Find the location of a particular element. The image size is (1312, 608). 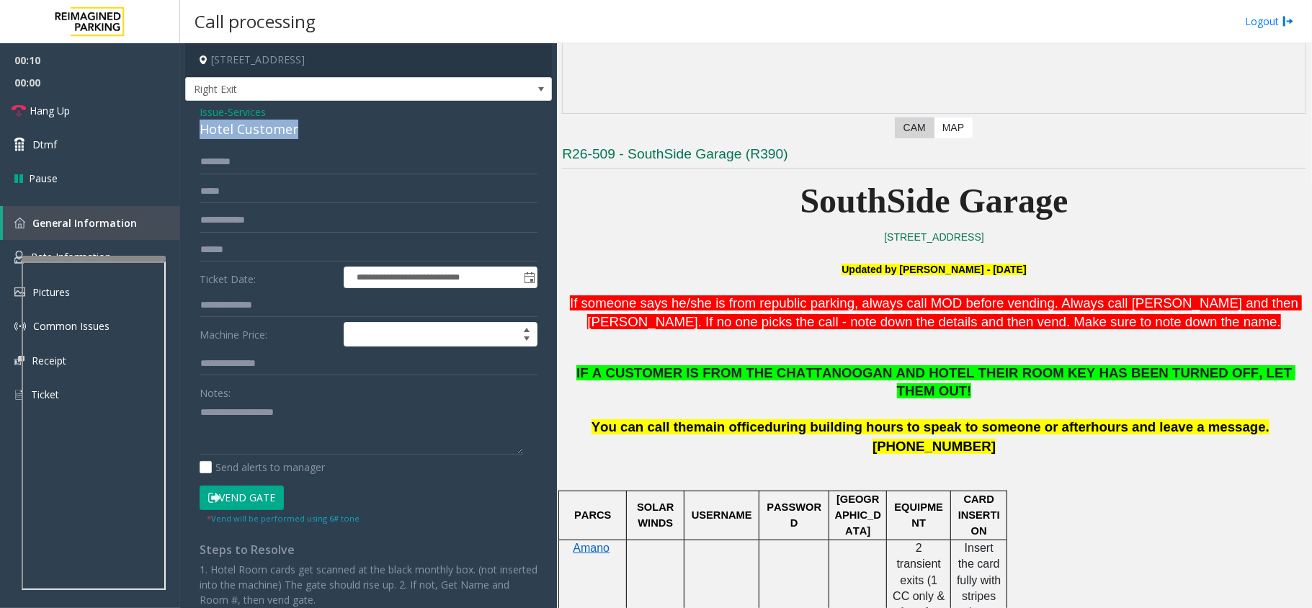

span: Right Exit is located at coordinates (332, 89).